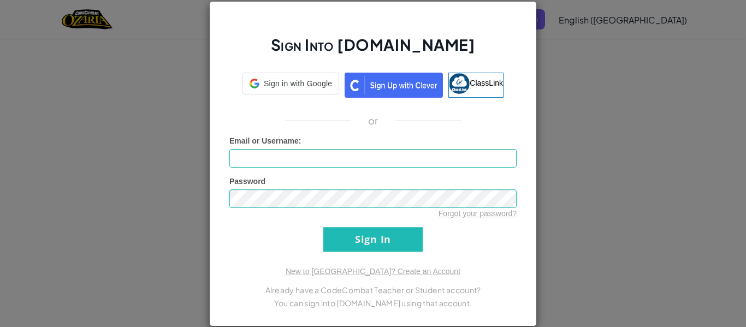  I want to click on a: Forgot your password?, so click(477, 213).